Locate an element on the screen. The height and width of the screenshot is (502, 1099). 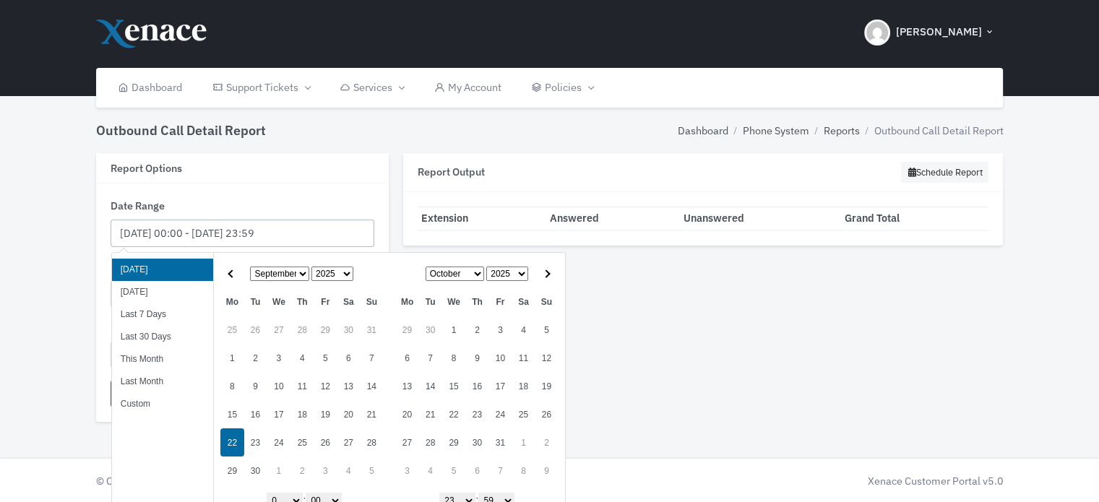
td: 18 is located at coordinates (302, 414).